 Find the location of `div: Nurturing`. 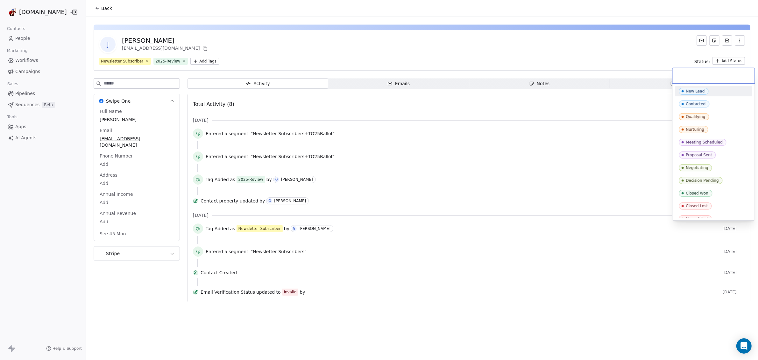

div: Nurturing is located at coordinates (695, 129).